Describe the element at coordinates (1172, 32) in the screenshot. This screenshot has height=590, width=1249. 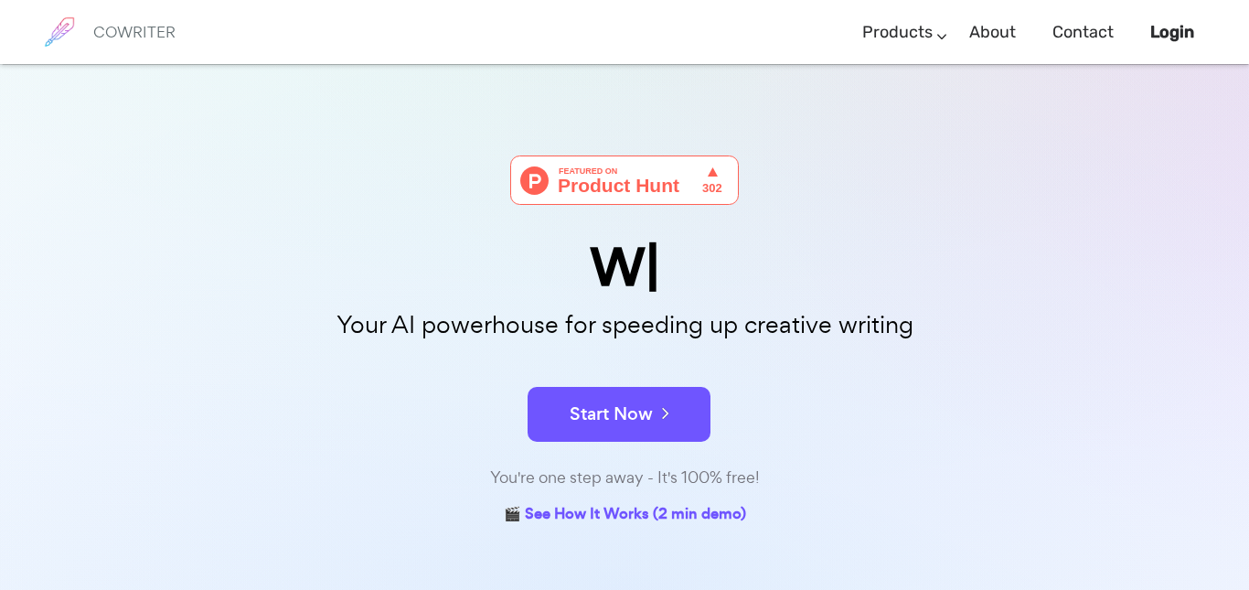
I see `a: Login` at that location.